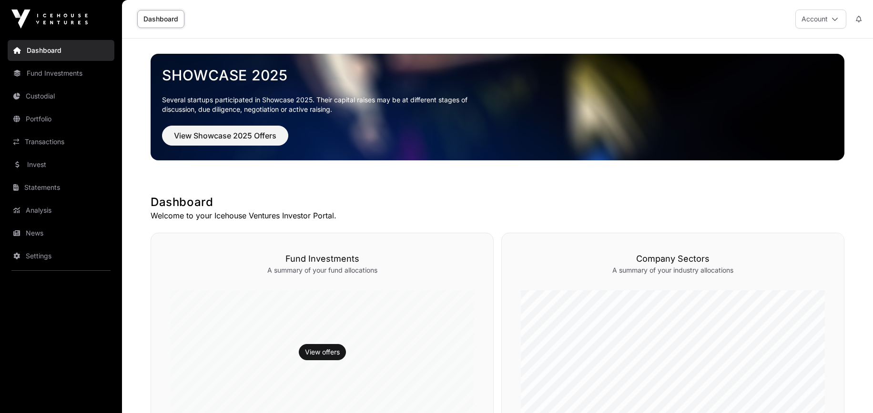 The image size is (873, 413). What do you see at coordinates (61, 256) in the screenshot?
I see `a: Settings` at bounding box center [61, 256].